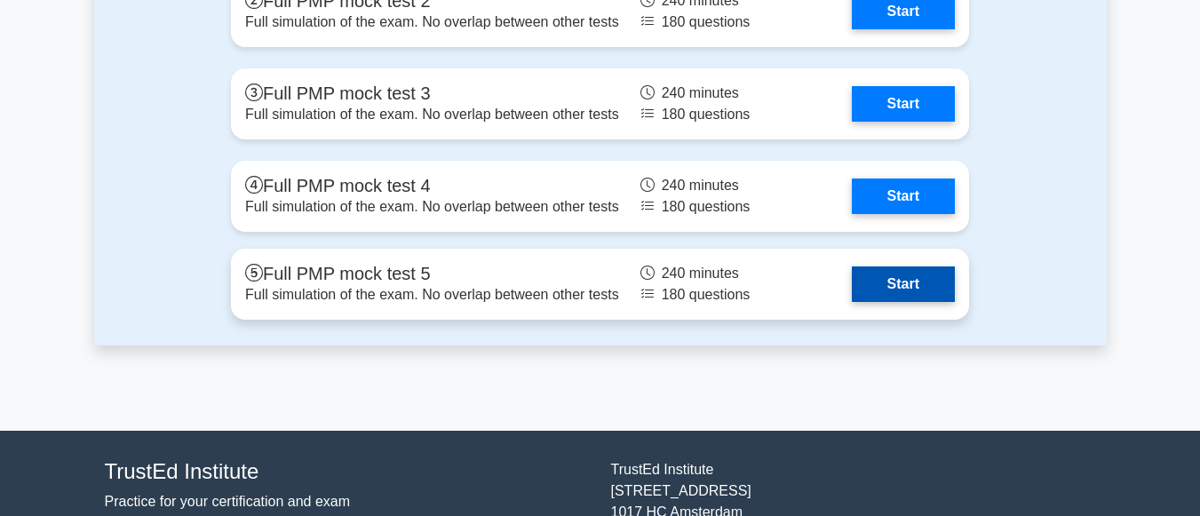 The width and height of the screenshot is (1200, 516). I want to click on h4: TrustEd Institute, so click(347, 472).